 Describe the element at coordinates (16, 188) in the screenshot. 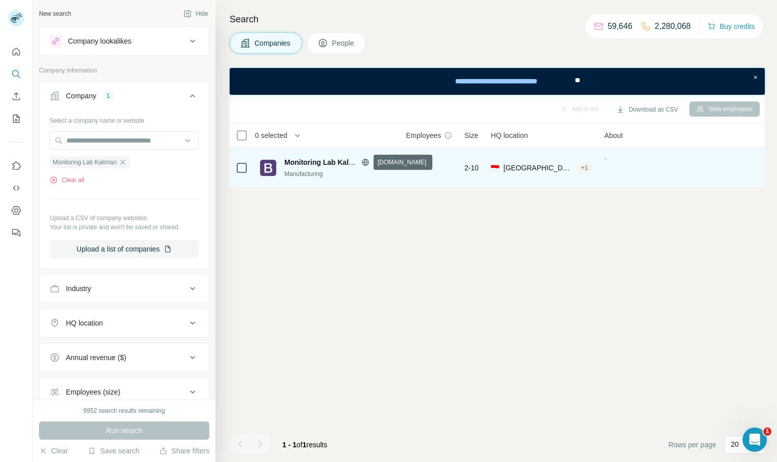

I see `button: Use Surfe API` at that location.